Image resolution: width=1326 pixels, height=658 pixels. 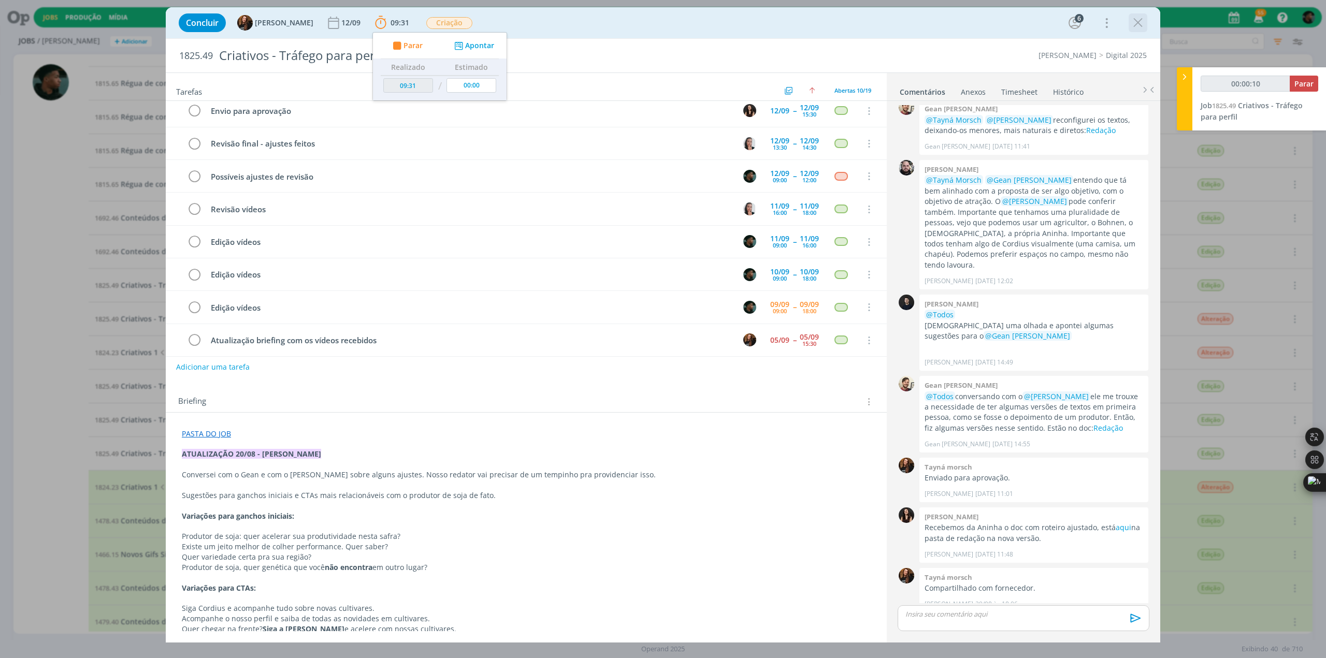 What do you see at coordinates (213, 367) in the screenshot?
I see `button: Adicionar uma tarefa` at bounding box center [213, 367].